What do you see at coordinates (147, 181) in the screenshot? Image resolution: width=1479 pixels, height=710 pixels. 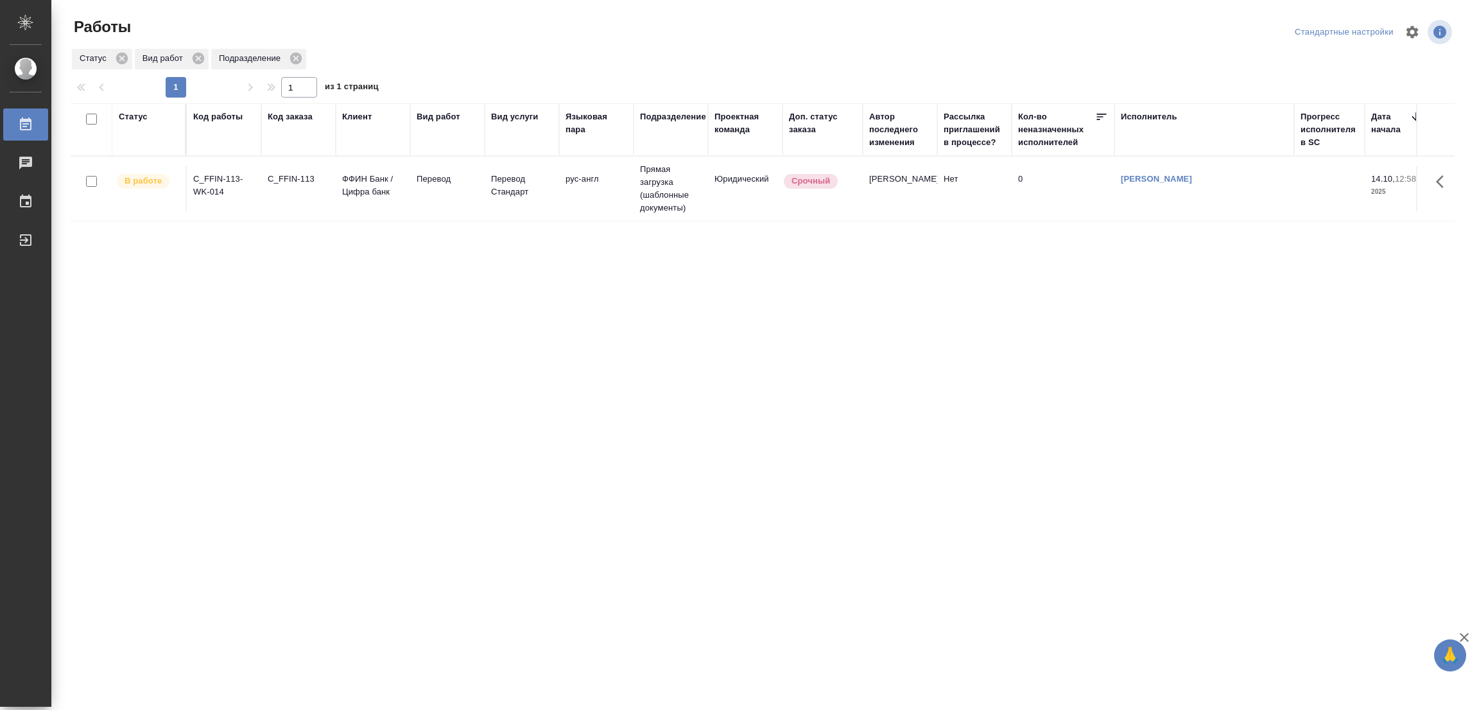 I see `div: Исполнитель выполняет работу` at bounding box center [147, 181].